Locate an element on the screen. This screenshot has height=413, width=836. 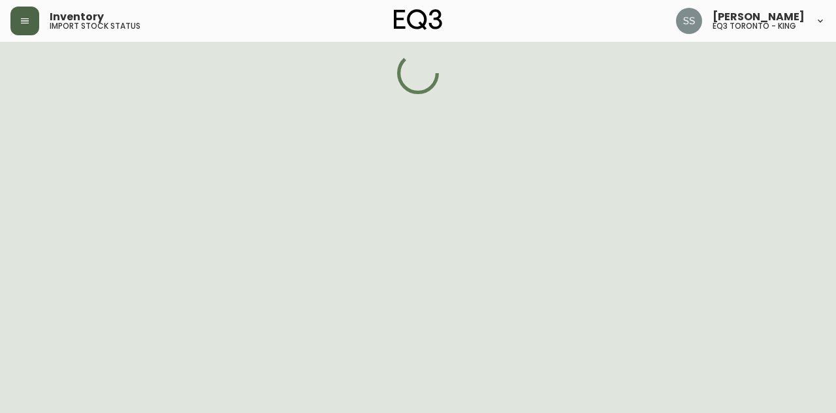
h5: eq3 toronto - king is located at coordinates (754, 26).